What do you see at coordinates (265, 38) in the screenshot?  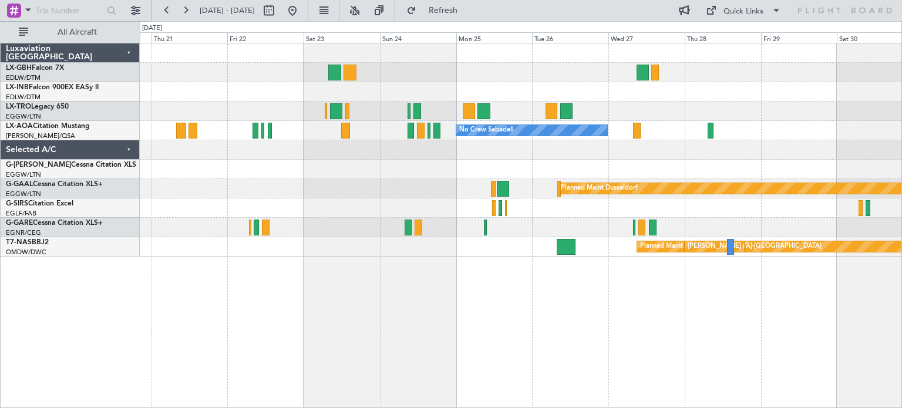 I see `div: Fri 22` at bounding box center [265, 38].